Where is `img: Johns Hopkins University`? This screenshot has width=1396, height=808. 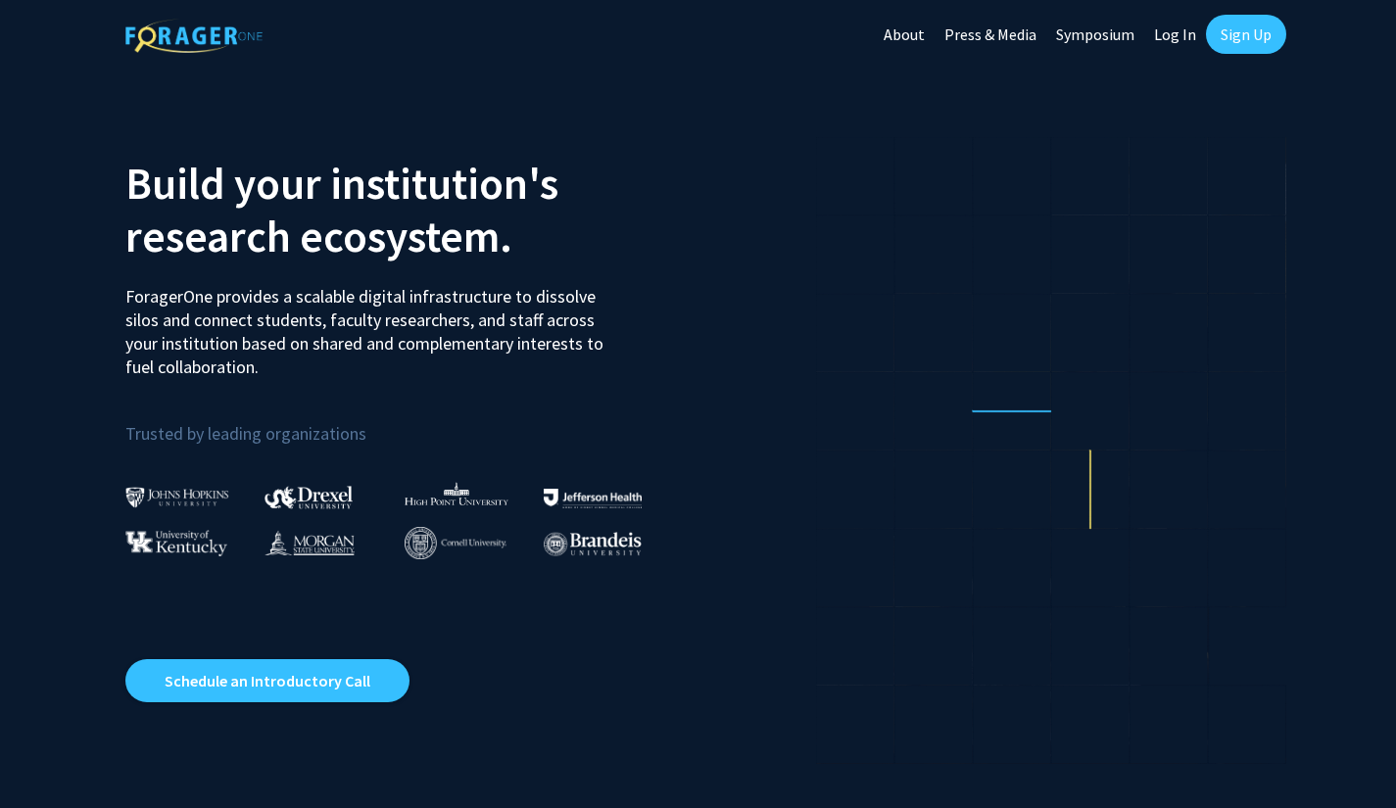
img: Johns Hopkins University is located at coordinates (177, 497).